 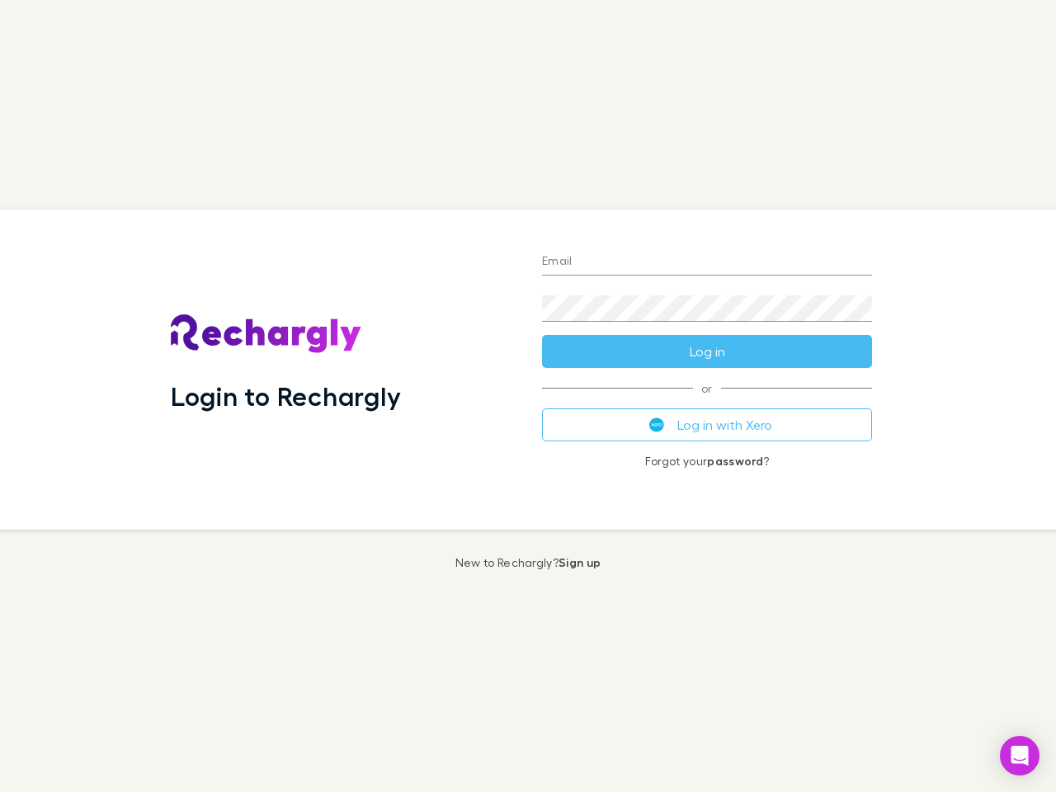 I want to click on a: password, so click(x=735, y=460).